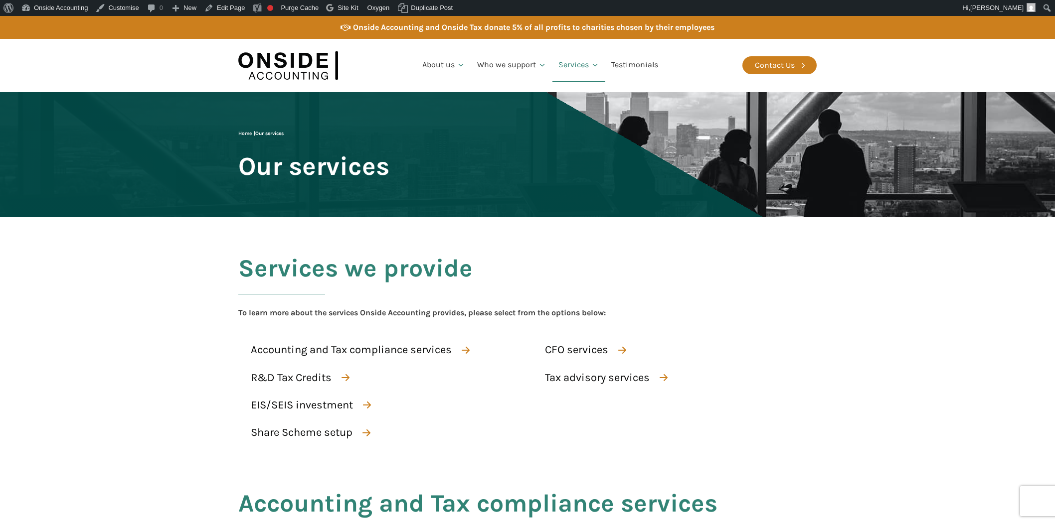  What do you see at coordinates (291, 378) in the screenshot?
I see `div: R&D Tax Credits` at bounding box center [291, 378].